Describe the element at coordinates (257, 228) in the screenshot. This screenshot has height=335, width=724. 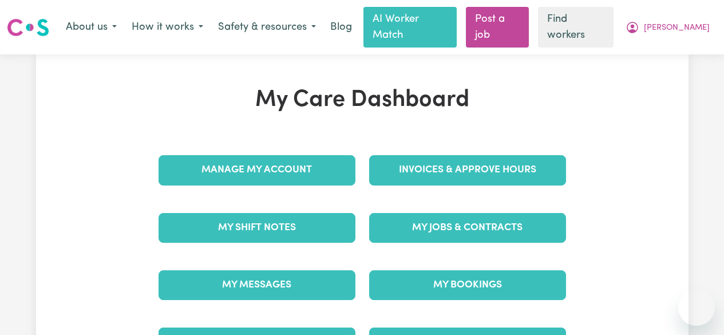
I see `a: My Shift Notes` at that location.